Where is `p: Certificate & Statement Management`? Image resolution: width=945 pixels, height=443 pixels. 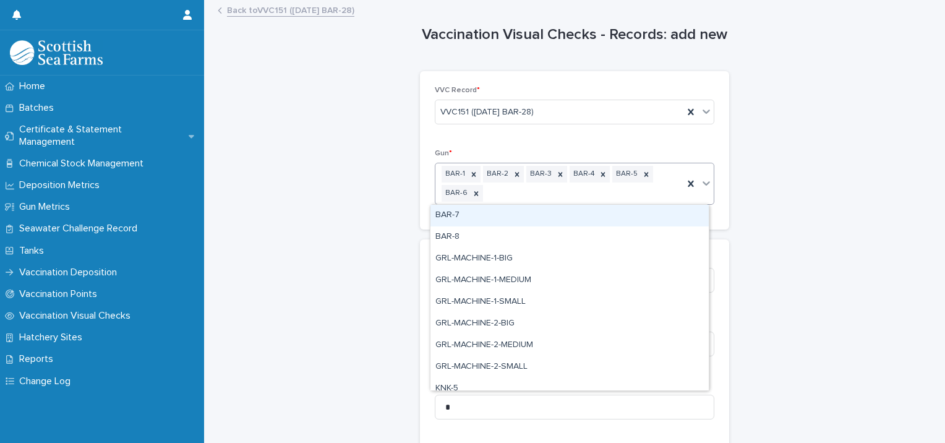
p: Certificate & Statement Management is located at coordinates (101, 135).